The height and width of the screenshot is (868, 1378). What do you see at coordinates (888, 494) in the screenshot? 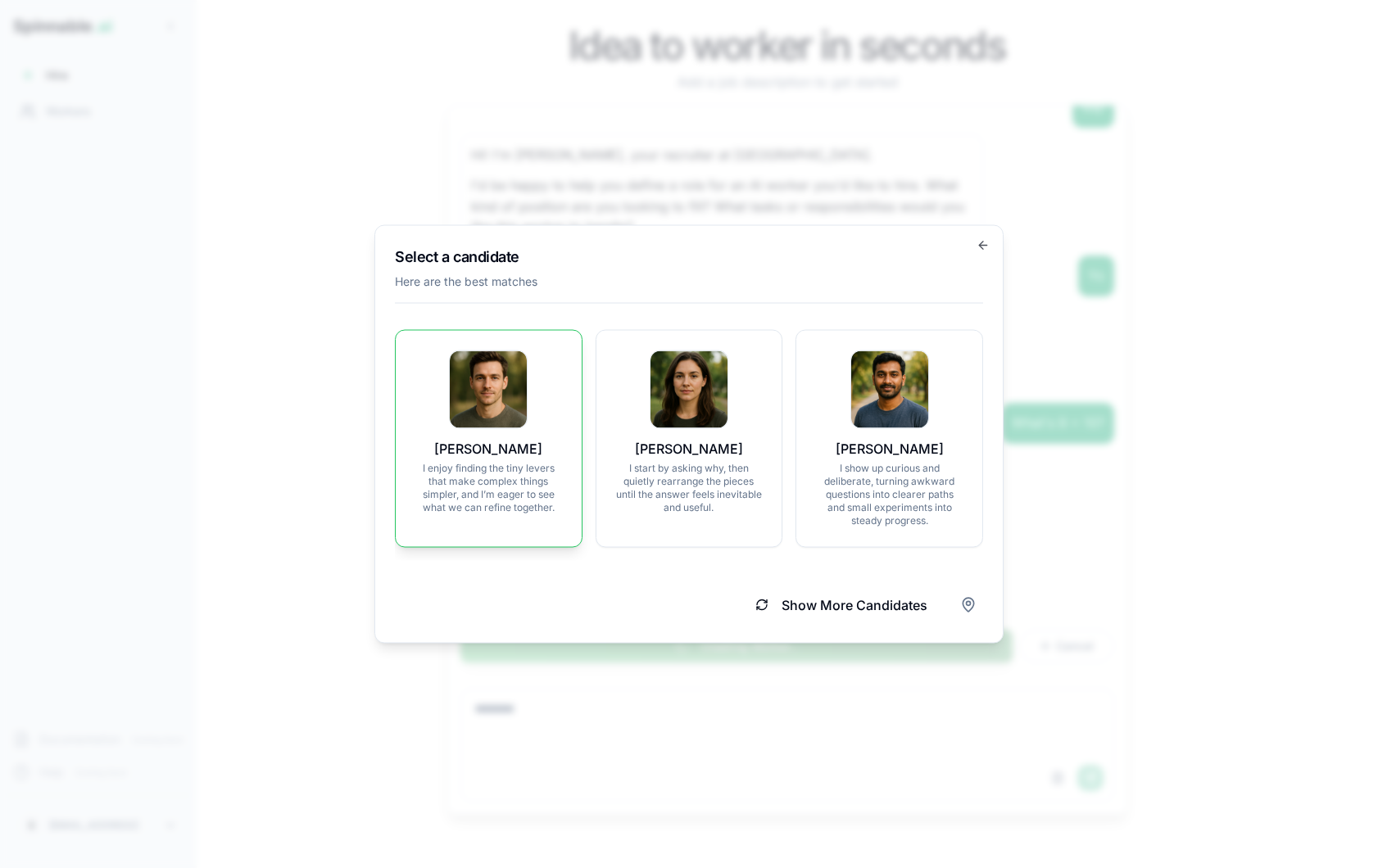
I see `p: I show up curious and deliberate, turning awkward questions into clearer paths and small experime...` at bounding box center [888, 494].